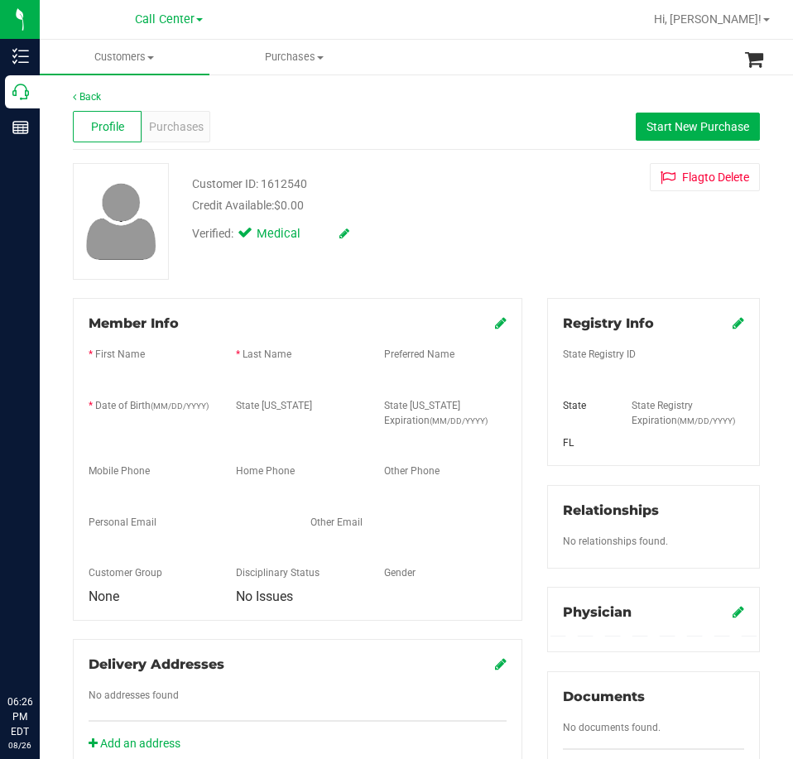  I want to click on span: Profile, so click(108, 127).